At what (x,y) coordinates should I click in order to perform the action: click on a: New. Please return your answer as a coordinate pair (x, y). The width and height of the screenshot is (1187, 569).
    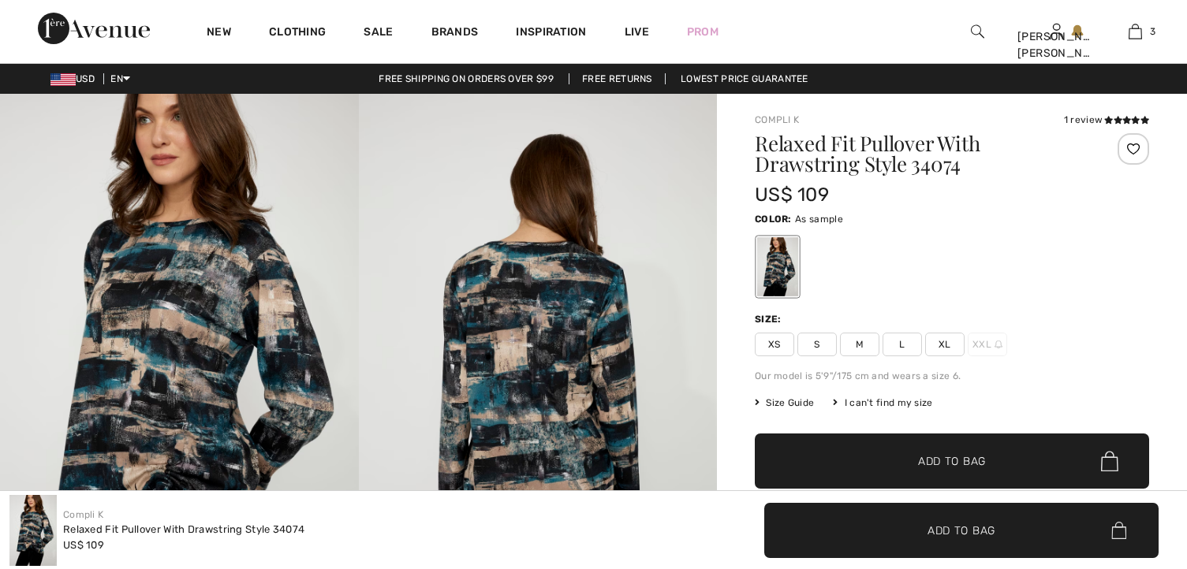
    Looking at the image, I should click on (218, 33).